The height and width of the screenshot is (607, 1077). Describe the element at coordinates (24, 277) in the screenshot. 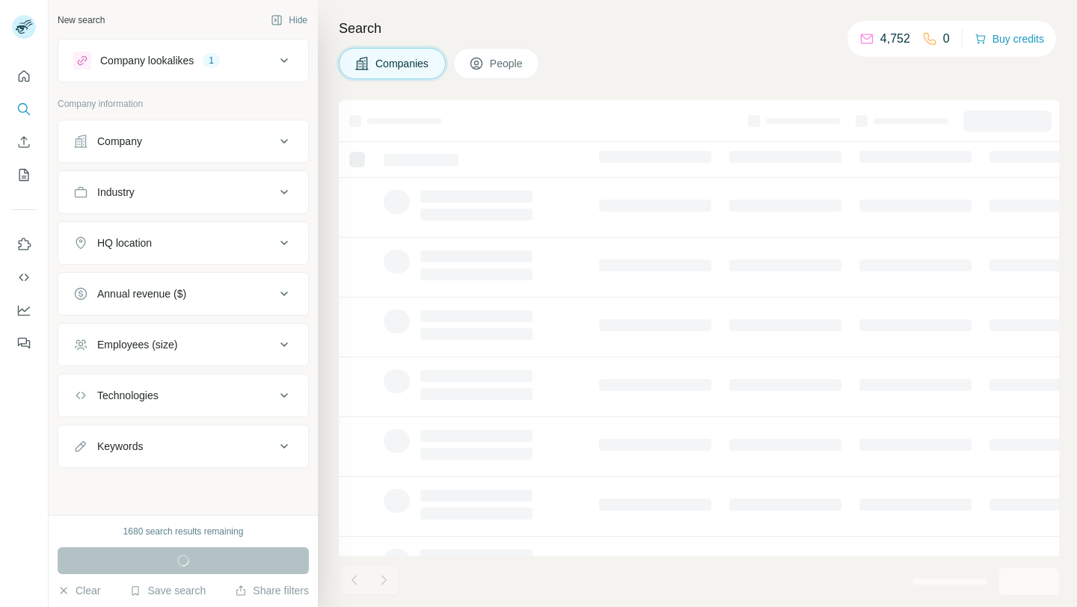

I see `button: Use Surfe API` at that location.